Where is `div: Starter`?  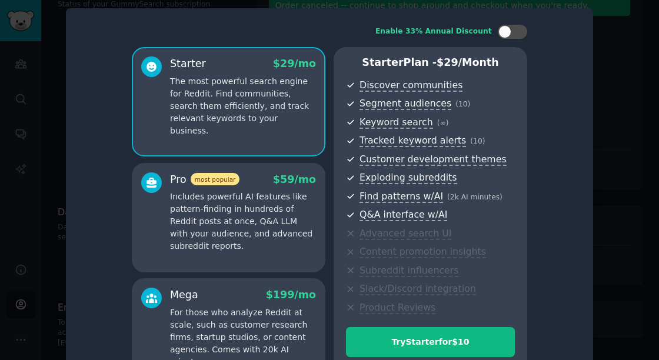
div: Starter is located at coordinates (188, 64).